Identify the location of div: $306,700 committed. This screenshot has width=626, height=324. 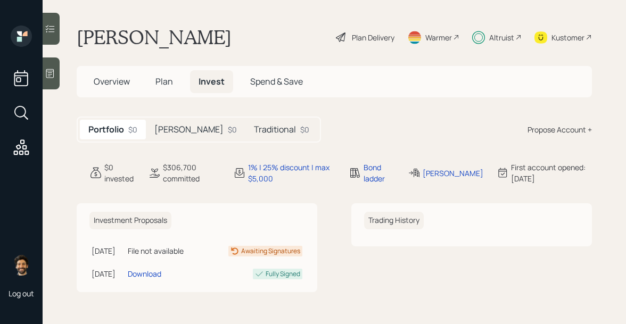
(192, 173).